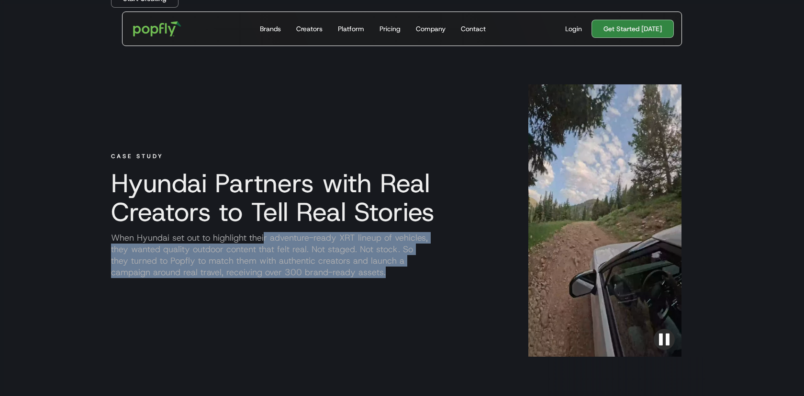 The image size is (804, 396). Describe the element at coordinates (305, 255) in the screenshot. I see `p: When Hyundai set out to highlight their adventure-ready XRT lineup of vehicles, they wanted quali...` at that location.